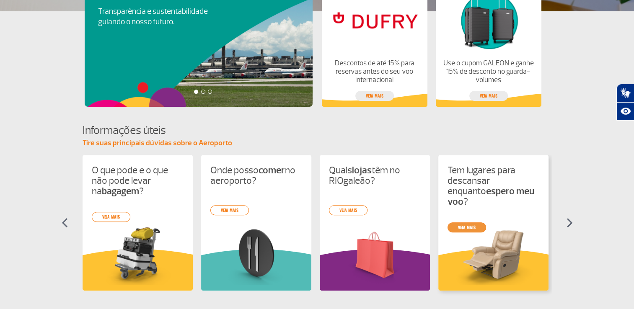 The image size is (634, 309). Describe the element at coordinates (625, 93) in the screenshot. I see `button: Abrir tradutor de língua de sinais.` at that location.